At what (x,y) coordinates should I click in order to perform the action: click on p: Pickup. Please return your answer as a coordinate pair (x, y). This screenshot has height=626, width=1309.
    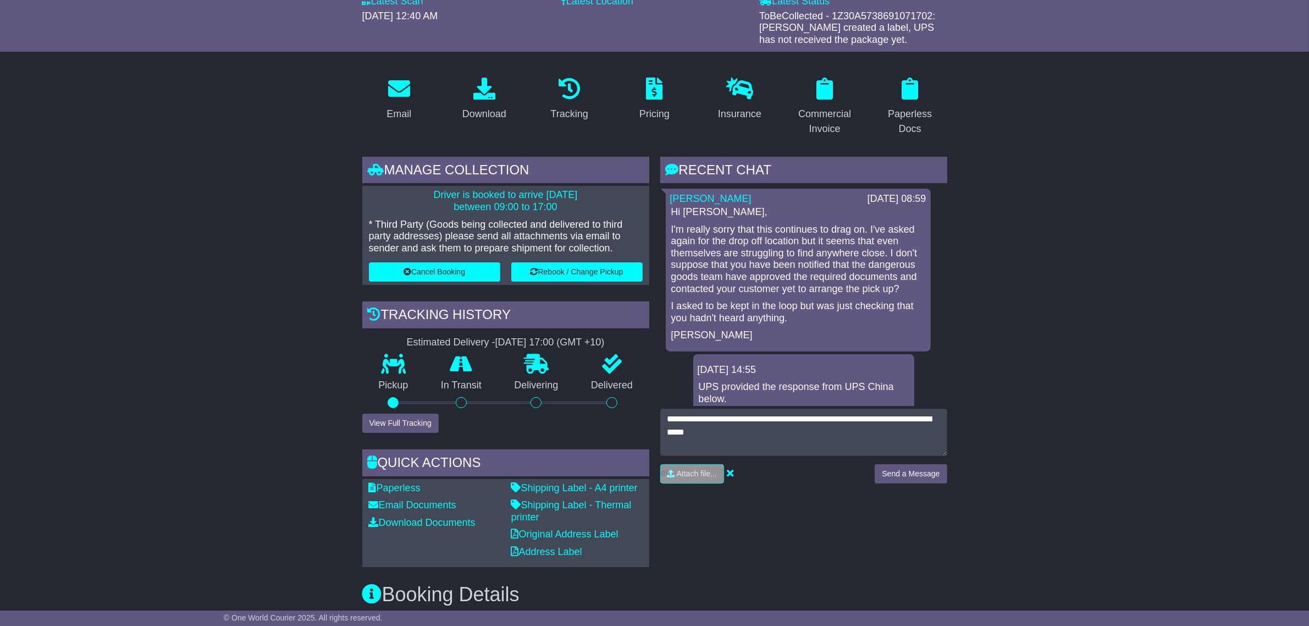
    Looking at the image, I should click on (394, 385).